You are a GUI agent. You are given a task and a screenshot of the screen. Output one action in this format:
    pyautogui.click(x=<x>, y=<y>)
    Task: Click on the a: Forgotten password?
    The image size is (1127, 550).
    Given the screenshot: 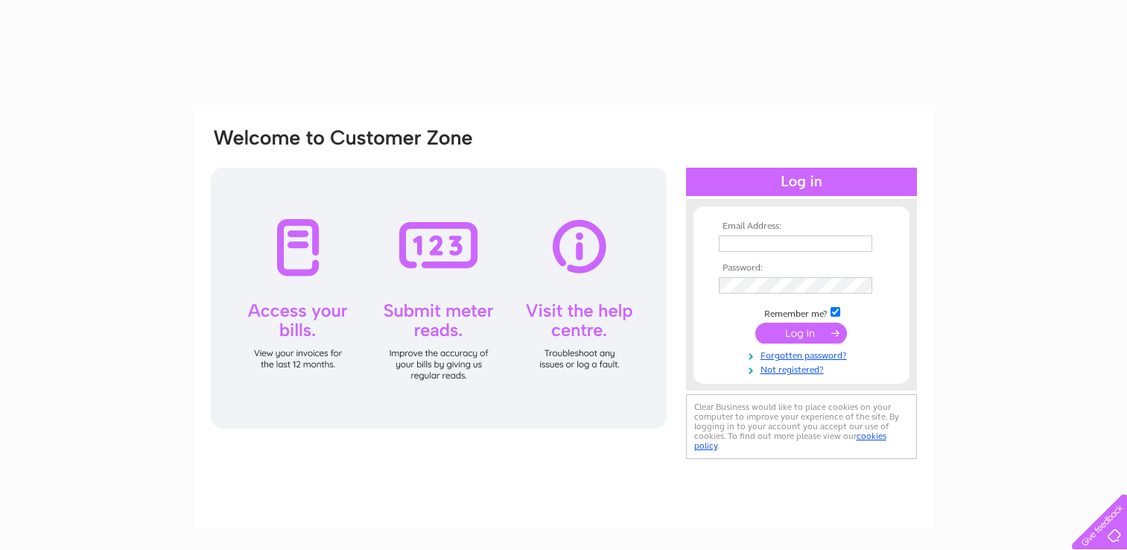 What is the action you would take?
    pyautogui.click(x=803, y=354)
    